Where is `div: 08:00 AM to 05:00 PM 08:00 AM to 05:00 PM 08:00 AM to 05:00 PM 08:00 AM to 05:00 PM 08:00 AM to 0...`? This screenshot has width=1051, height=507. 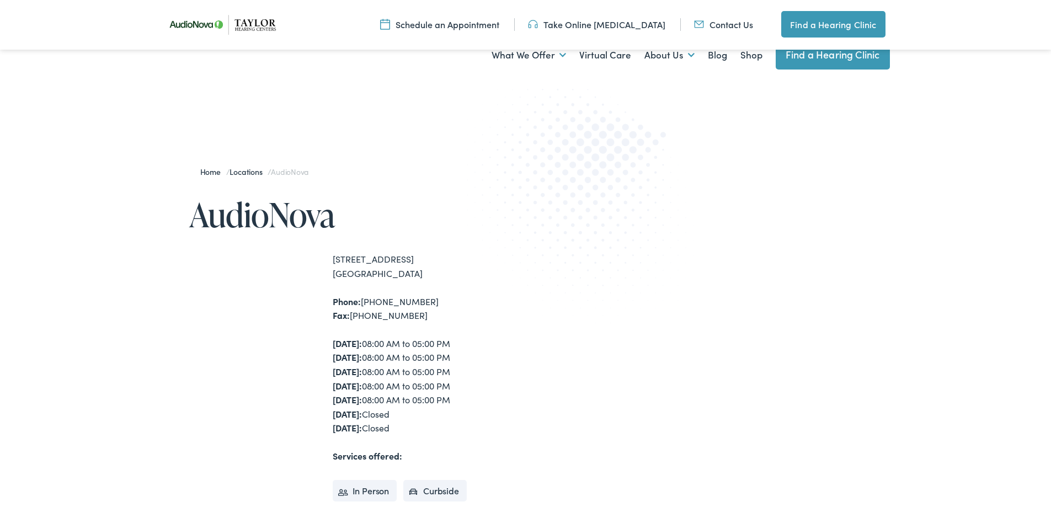
div: 08:00 AM to 05:00 PM 08:00 AM to 05:00 PM 08:00 AM to 05:00 PM 08:00 AM to 05:00 PM 08:00 AM to 0... is located at coordinates (429, 386).